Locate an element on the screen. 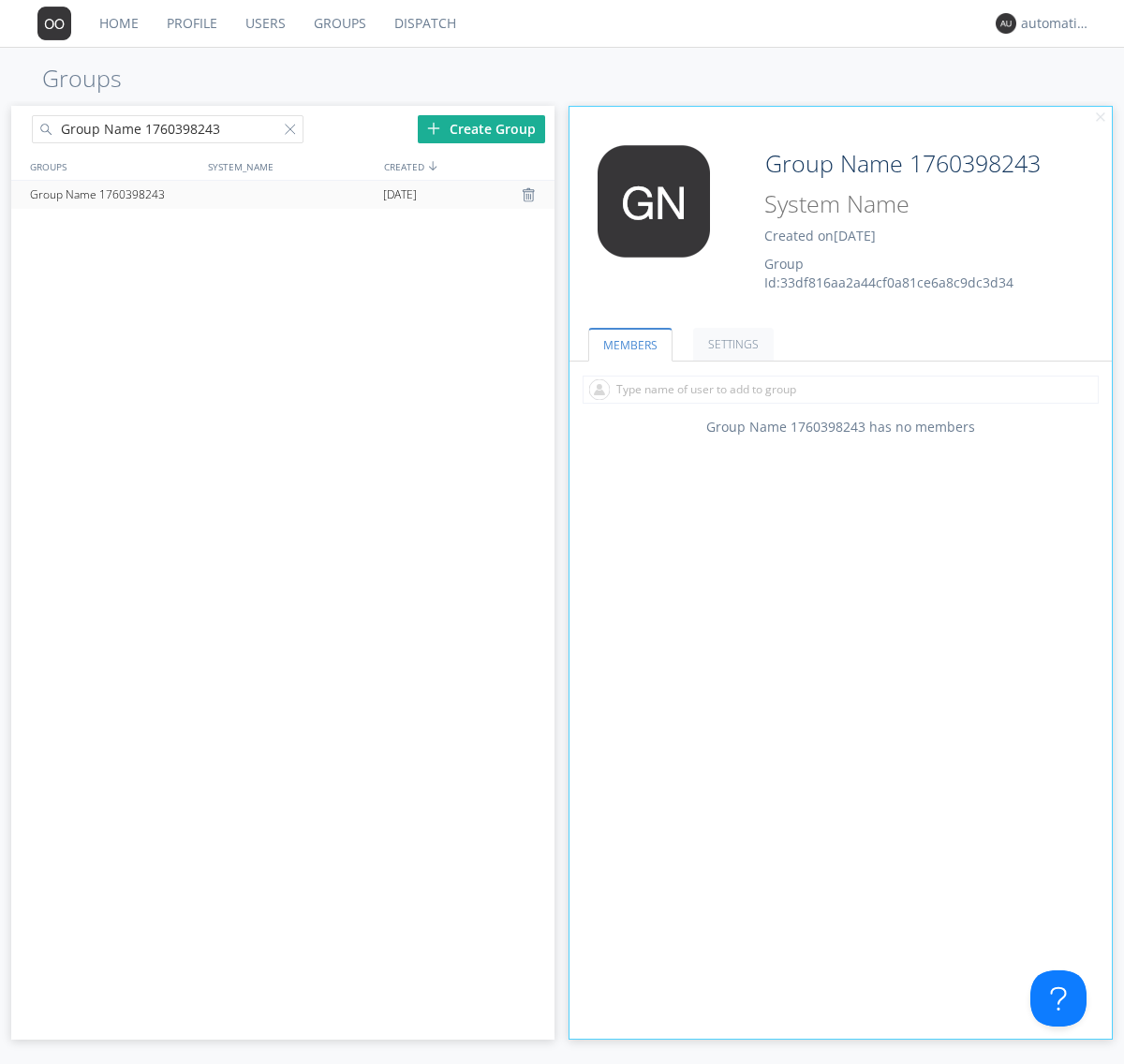  input: Search groups is located at coordinates (168, 129).